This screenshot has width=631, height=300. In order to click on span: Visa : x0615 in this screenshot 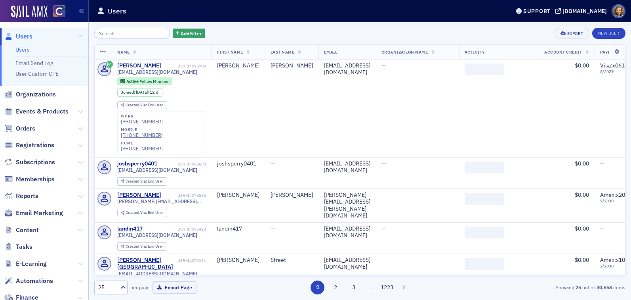, I will do `click(614, 65)`.